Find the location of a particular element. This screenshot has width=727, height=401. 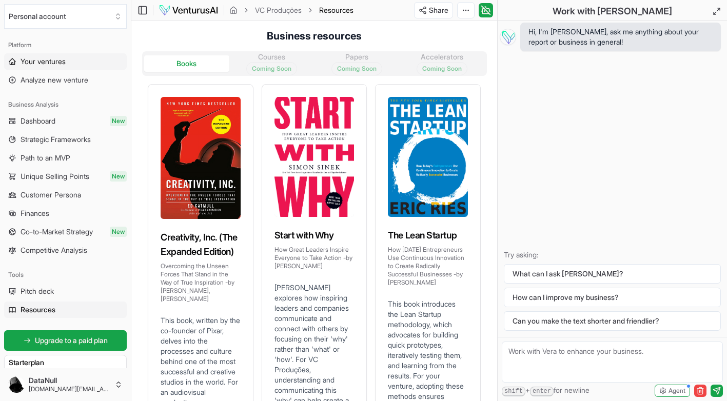

span: + for newline is located at coordinates (546, 391).